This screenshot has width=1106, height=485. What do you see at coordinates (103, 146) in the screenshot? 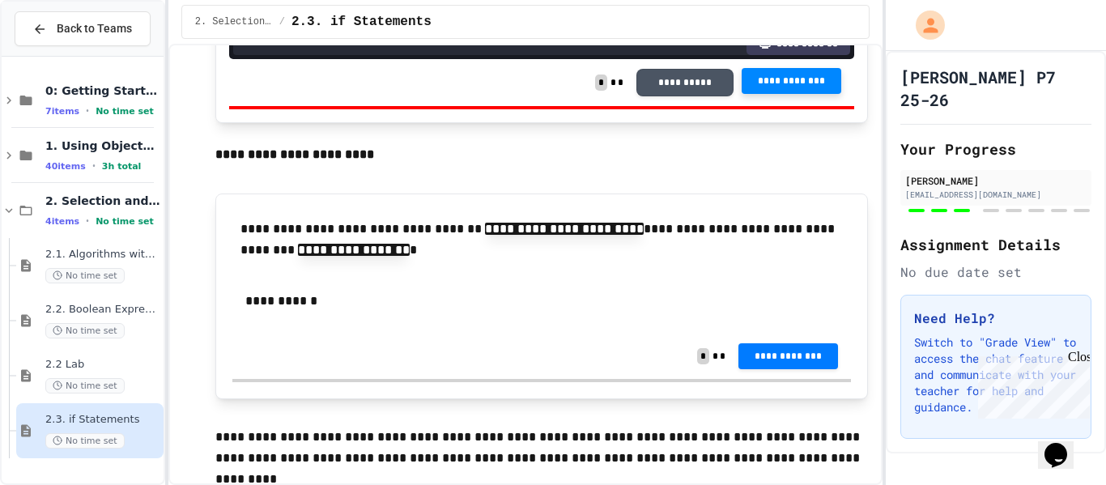
I see `span: 1. Using Objects and Methods` at bounding box center [103, 146].